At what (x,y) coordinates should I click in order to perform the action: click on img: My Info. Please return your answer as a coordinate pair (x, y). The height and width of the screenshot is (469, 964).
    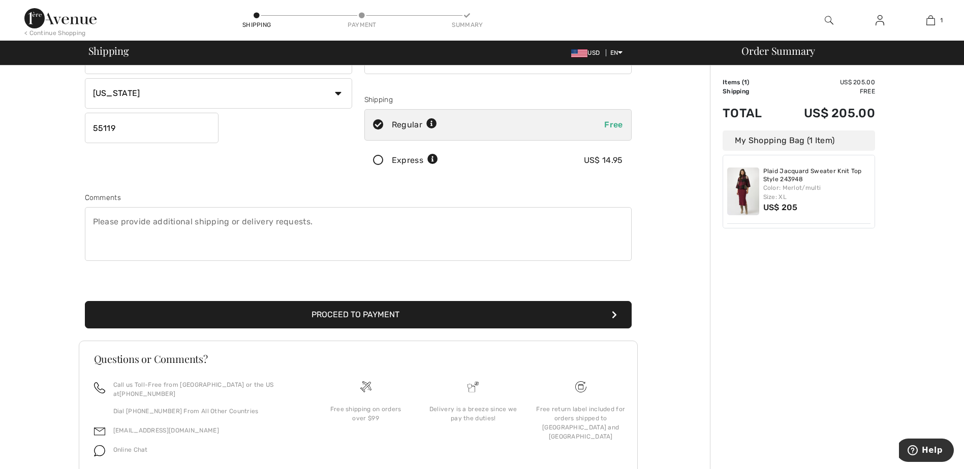
    Looking at the image, I should click on (879, 20).